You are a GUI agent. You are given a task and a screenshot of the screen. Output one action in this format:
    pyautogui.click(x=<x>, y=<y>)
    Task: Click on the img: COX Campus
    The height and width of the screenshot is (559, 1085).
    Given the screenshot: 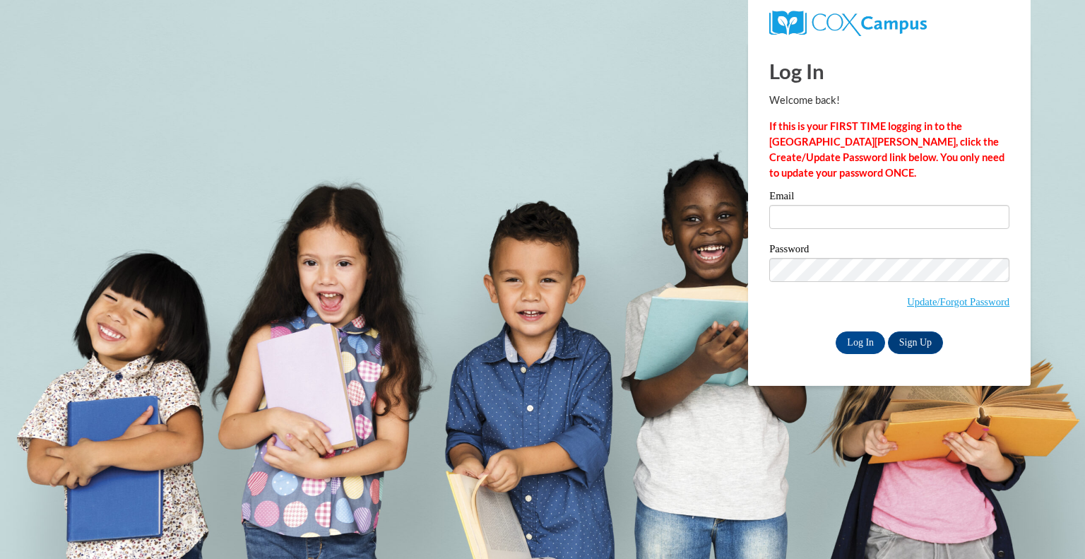 What is the action you would take?
    pyautogui.click(x=848, y=23)
    